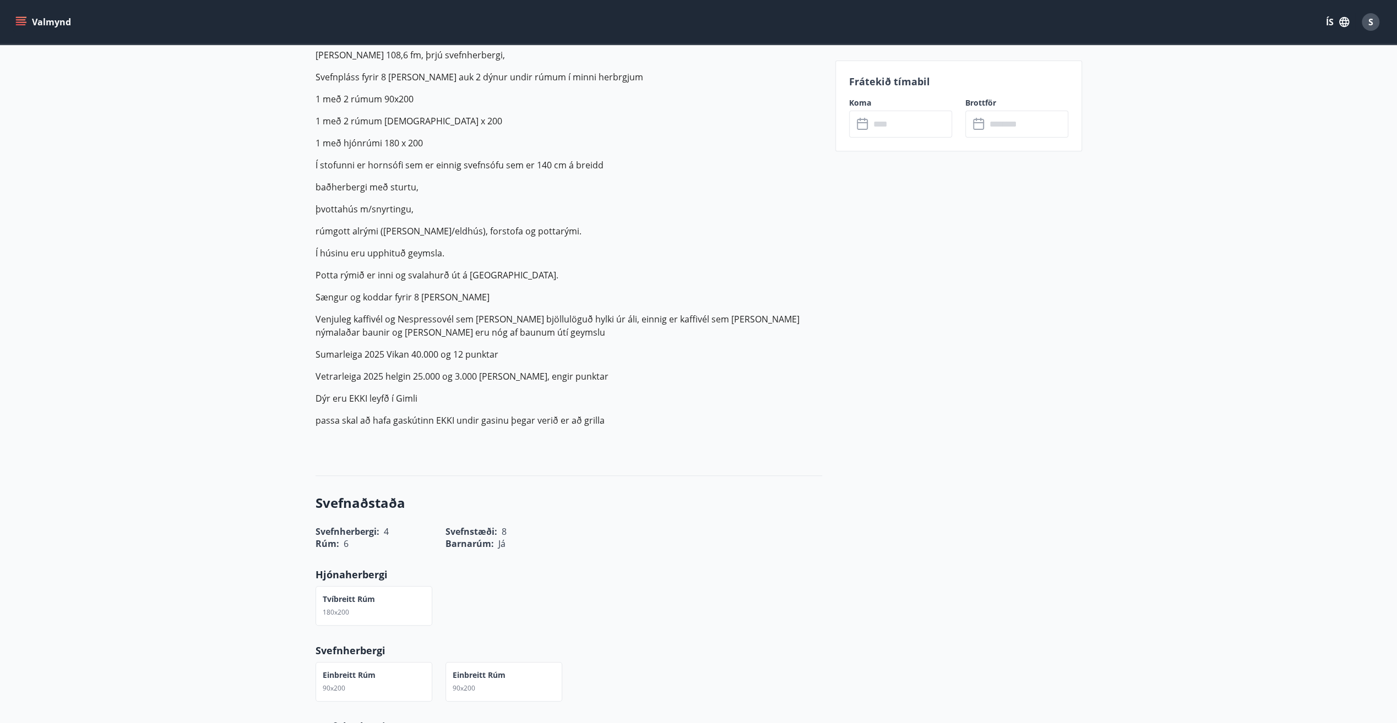  I want to click on p: Í stofunni er hornsófi sem er einnig svefnsófu sem er 140 cm á breidd, so click(569, 165).